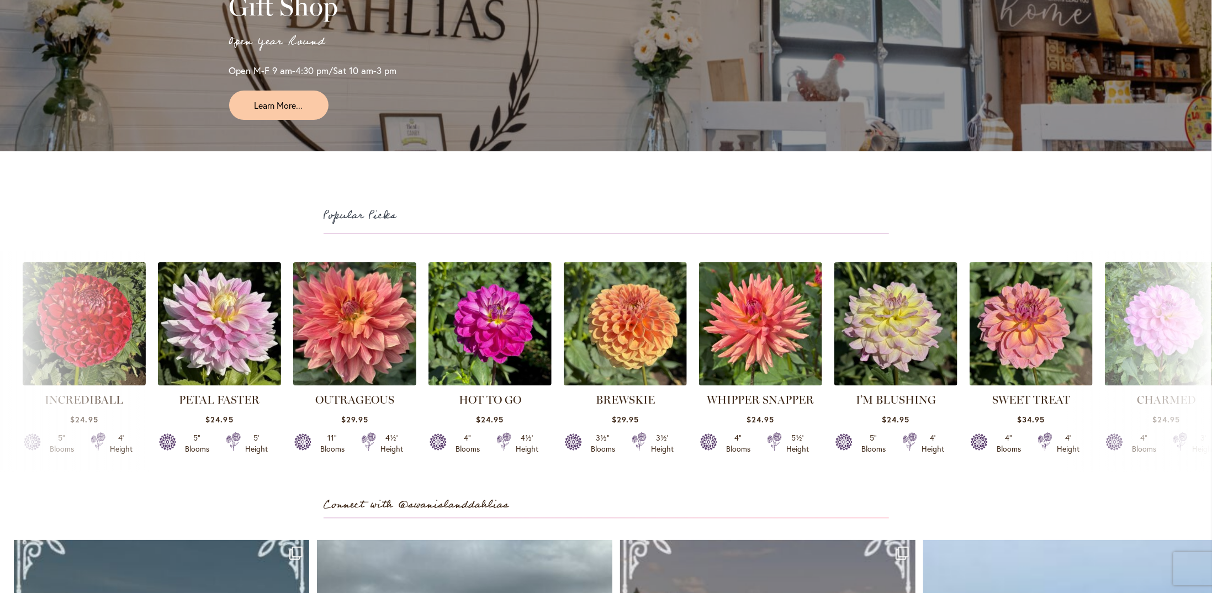  What do you see at coordinates (416, 505) in the screenshot?
I see `span: Connect with @swanislanddahlias` at bounding box center [416, 505].